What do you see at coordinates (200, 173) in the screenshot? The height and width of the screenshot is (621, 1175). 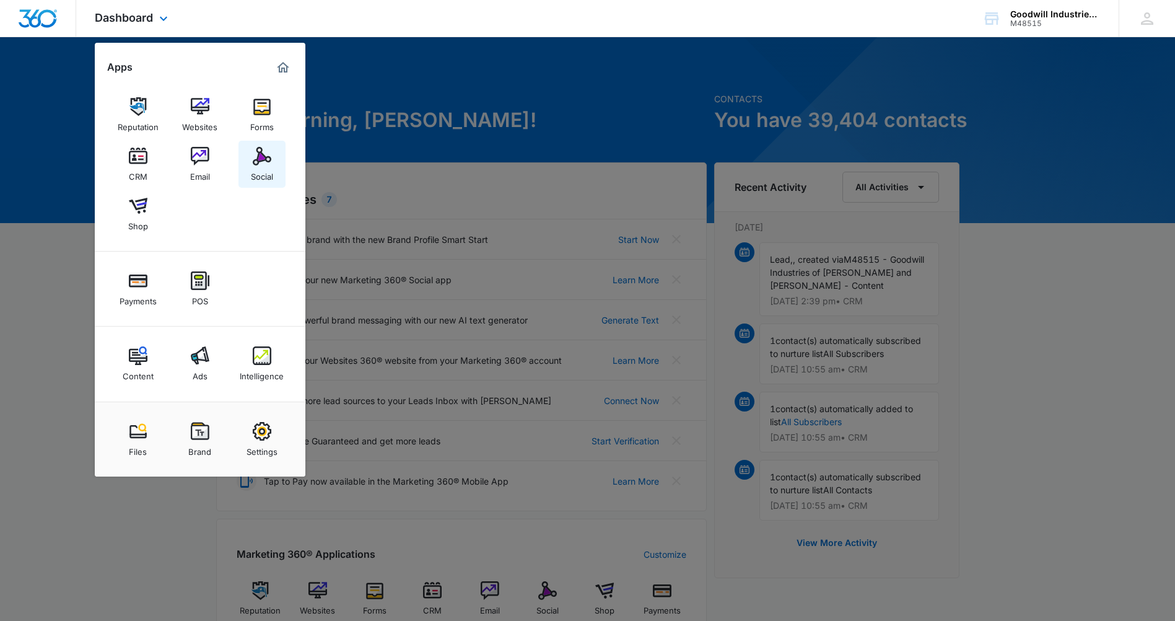 I see `div: Email` at bounding box center [200, 173].